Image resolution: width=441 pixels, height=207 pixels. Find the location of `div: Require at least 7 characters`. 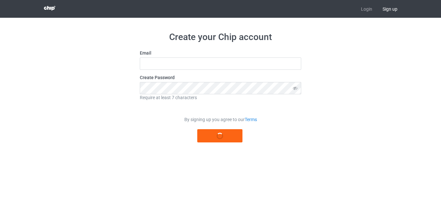

div: Require at least 7 characters is located at coordinates (221, 98).